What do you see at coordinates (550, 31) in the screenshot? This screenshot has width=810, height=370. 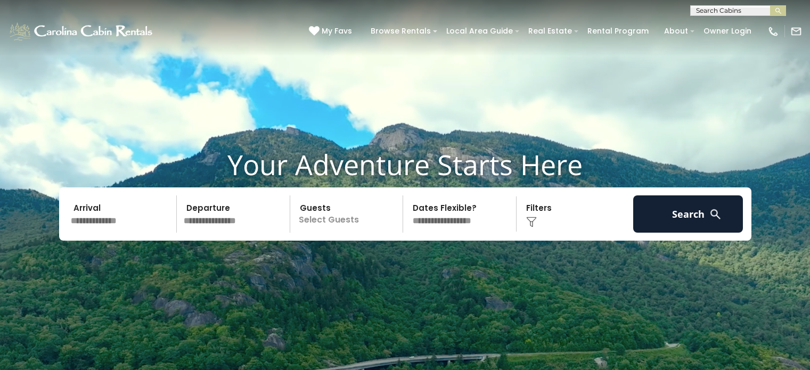 I see `a: Real Estate` at bounding box center [550, 31].